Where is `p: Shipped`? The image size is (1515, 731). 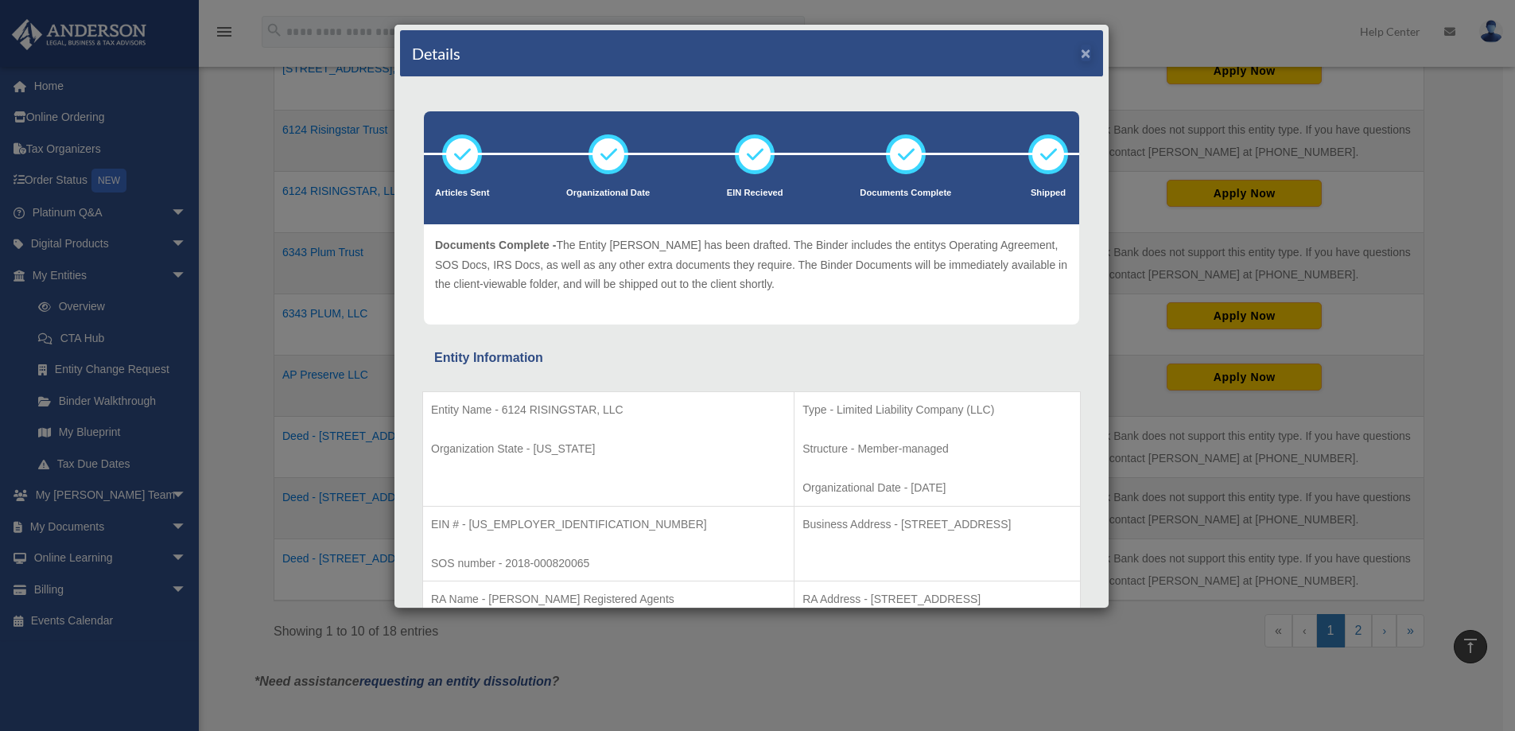
p: Shipped is located at coordinates (1048, 193).